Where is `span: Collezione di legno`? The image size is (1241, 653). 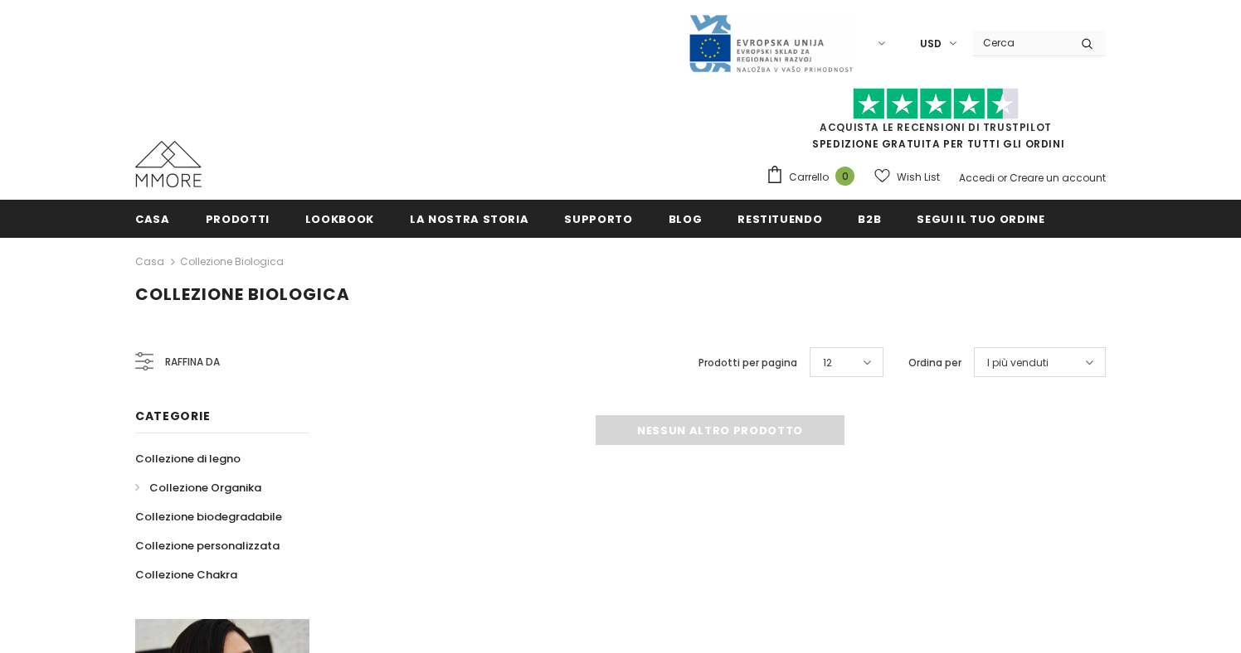 span: Collezione di legno is located at coordinates (187, 459).